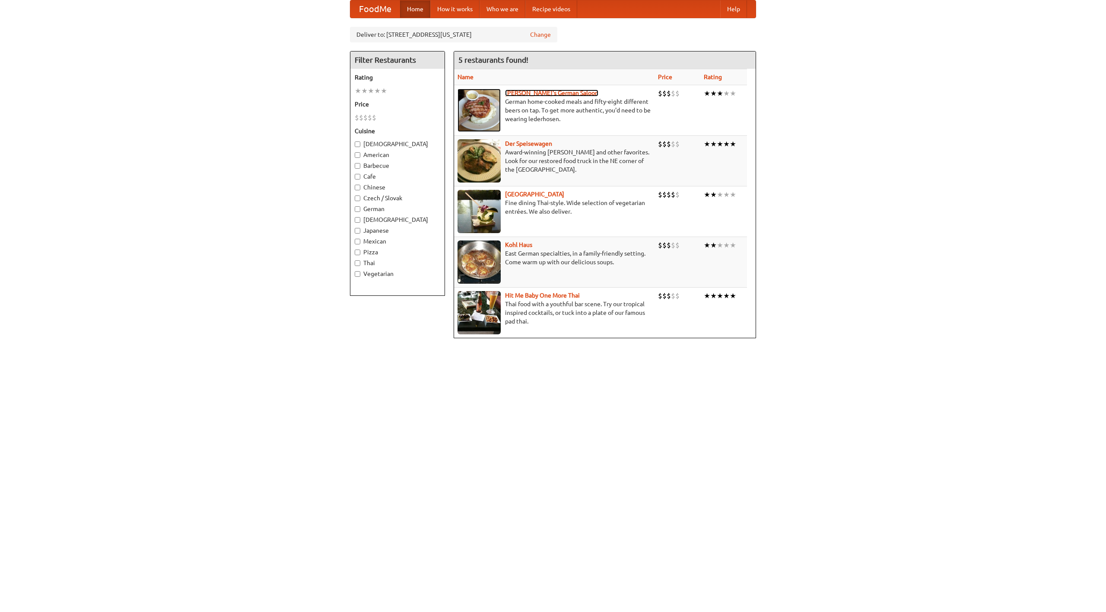  What do you see at coordinates (529, 143) in the screenshot?
I see `b: Der Speisewagen` at bounding box center [529, 143].